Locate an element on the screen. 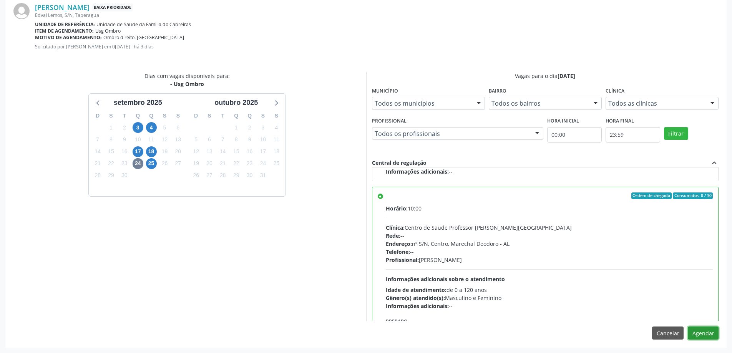  span: quinta-feira, 11 de setembro de 2025 is located at coordinates (151, 139).